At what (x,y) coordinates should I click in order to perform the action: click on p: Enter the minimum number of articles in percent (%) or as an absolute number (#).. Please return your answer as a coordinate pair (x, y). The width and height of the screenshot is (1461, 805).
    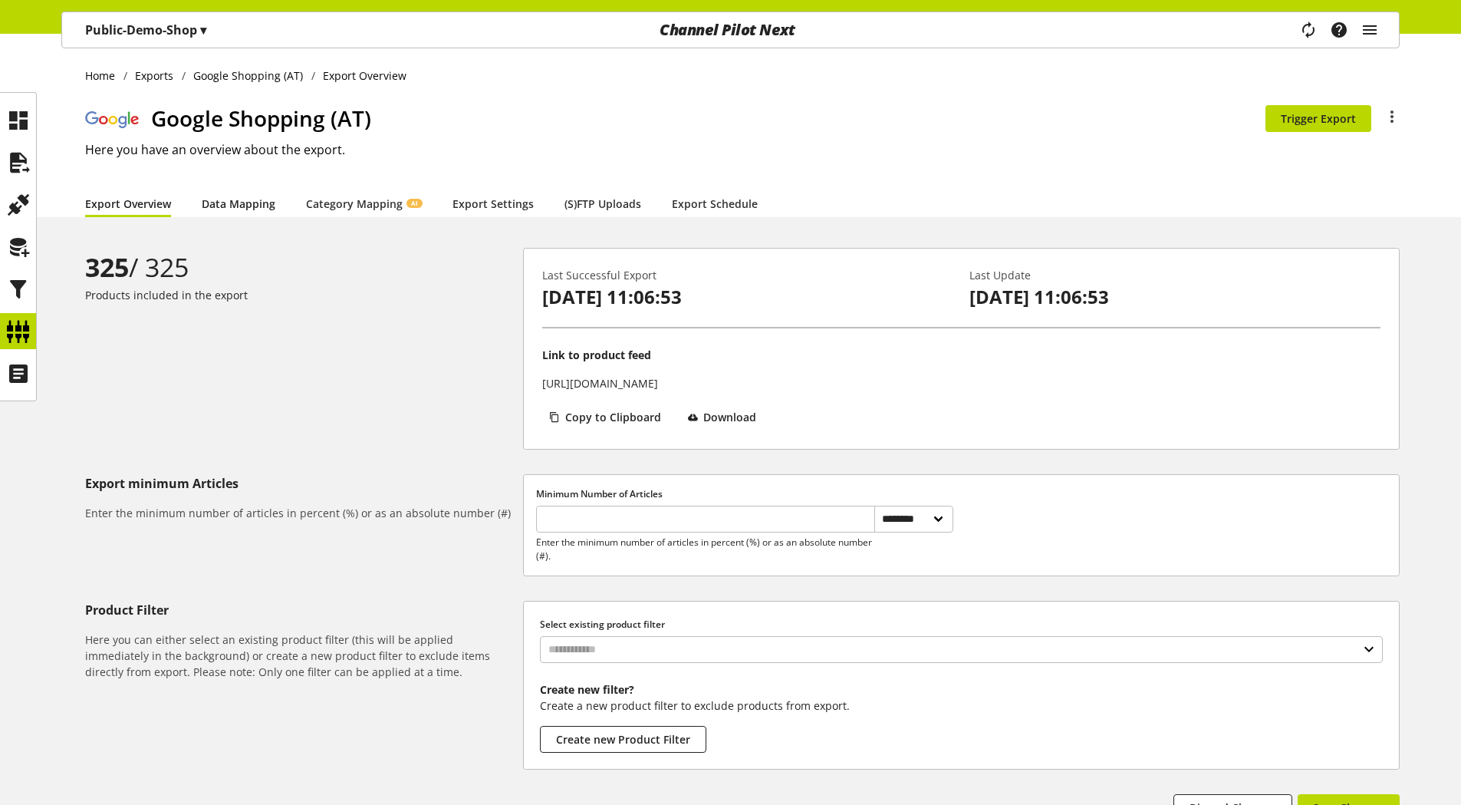
    Looking at the image, I should click on (705, 549).